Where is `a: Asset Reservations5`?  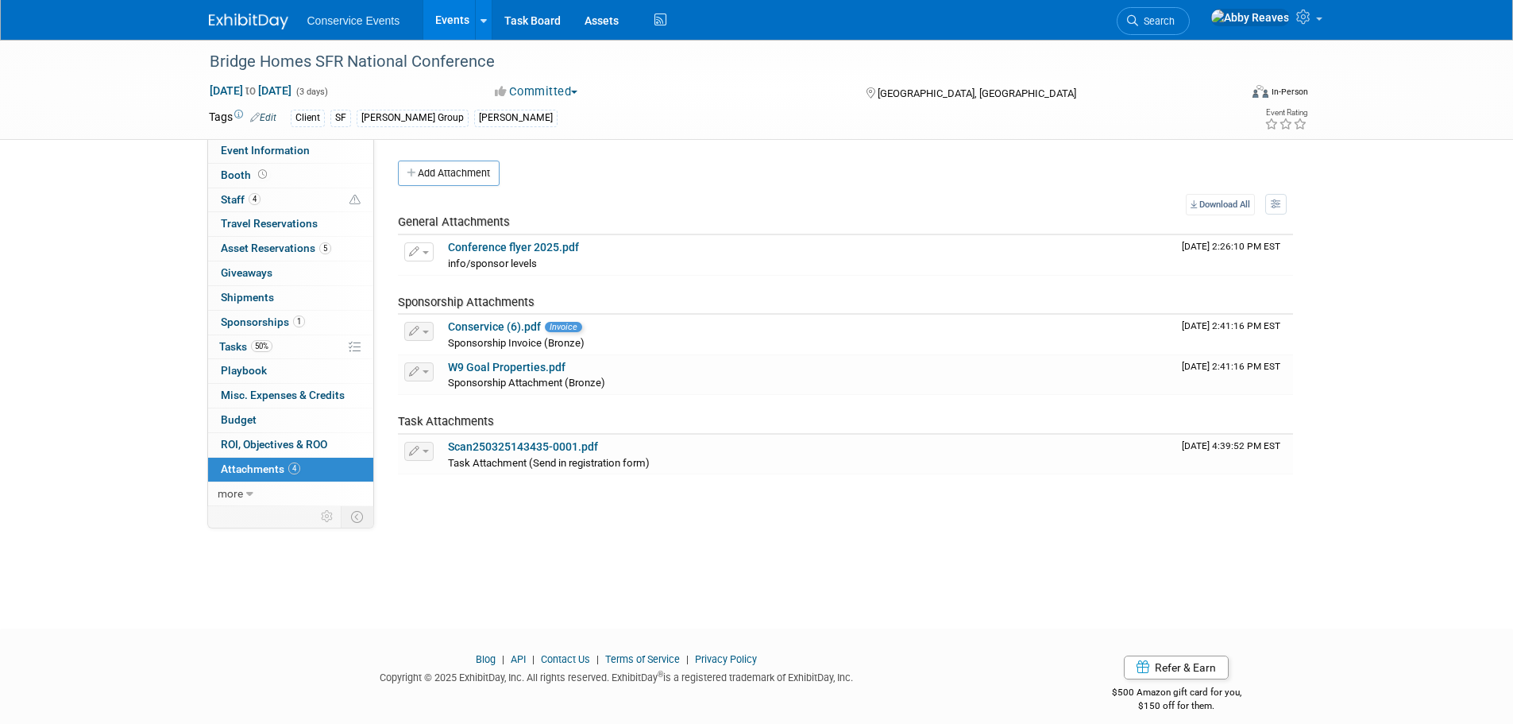
a: Asset Reservations5 is located at coordinates (291, 249).